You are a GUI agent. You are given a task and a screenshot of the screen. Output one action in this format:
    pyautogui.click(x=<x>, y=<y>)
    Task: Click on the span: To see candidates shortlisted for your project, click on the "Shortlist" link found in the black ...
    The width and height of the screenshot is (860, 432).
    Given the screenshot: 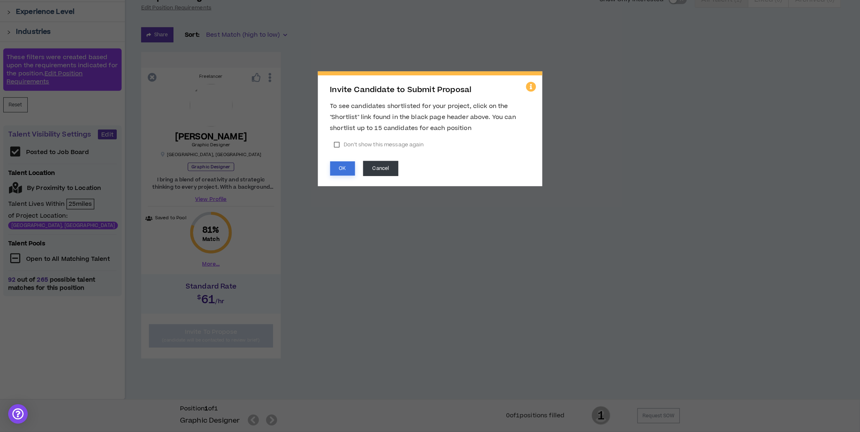 What is the action you would take?
    pyautogui.click(x=423, y=117)
    